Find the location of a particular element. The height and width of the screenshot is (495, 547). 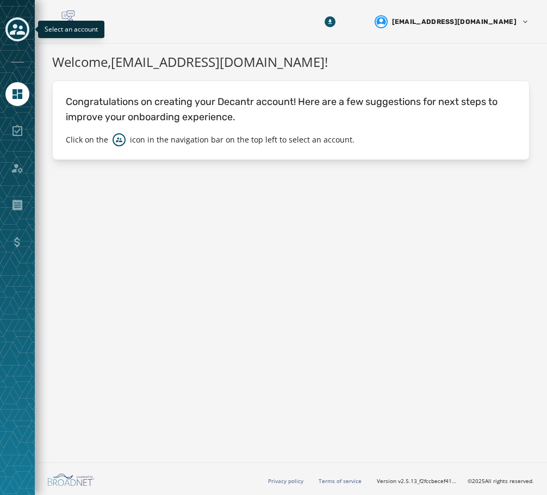

a: Terms of service is located at coordinates (340, 481).